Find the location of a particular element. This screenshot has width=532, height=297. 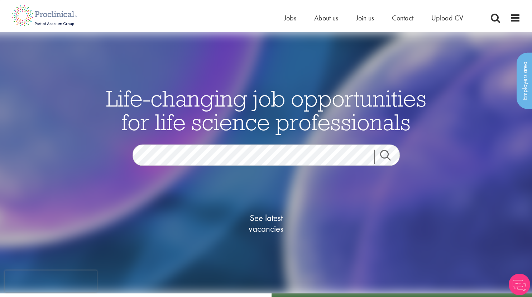

a: Jobs is located at coordinates (290, 18).